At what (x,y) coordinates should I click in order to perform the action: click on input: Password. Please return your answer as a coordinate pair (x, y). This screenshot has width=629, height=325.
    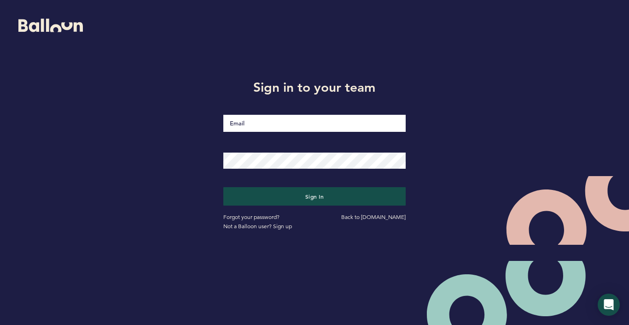
    Looking at the image, I should click on (314, 161).